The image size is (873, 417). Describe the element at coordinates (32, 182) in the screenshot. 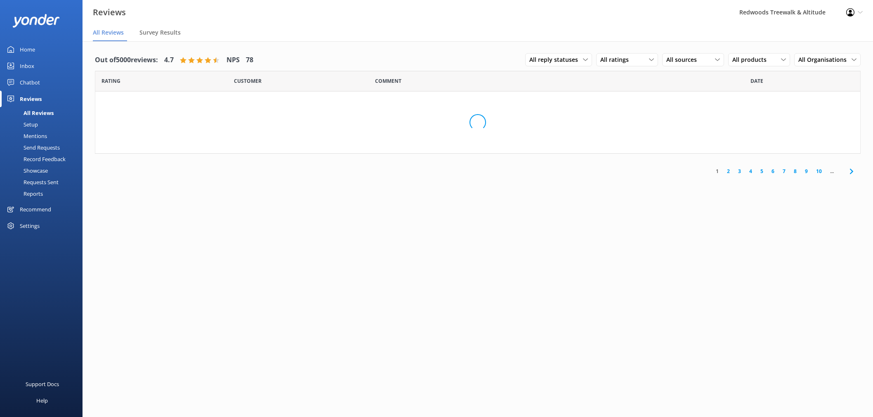

I see `div: Requests Sent` at that location.